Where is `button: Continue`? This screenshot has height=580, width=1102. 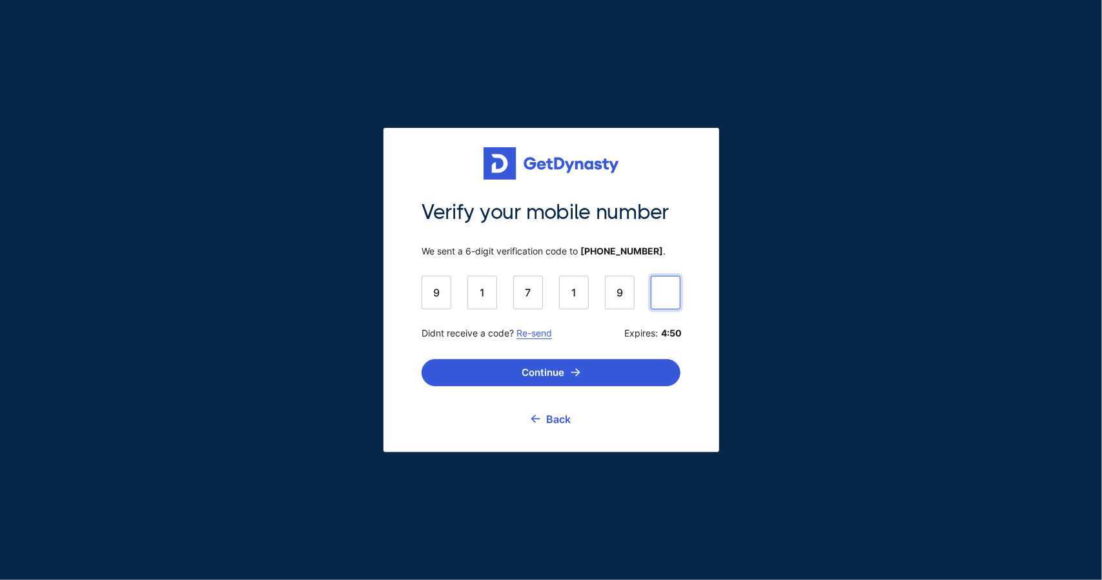 button: Continue is located at coordinates (551, 373).